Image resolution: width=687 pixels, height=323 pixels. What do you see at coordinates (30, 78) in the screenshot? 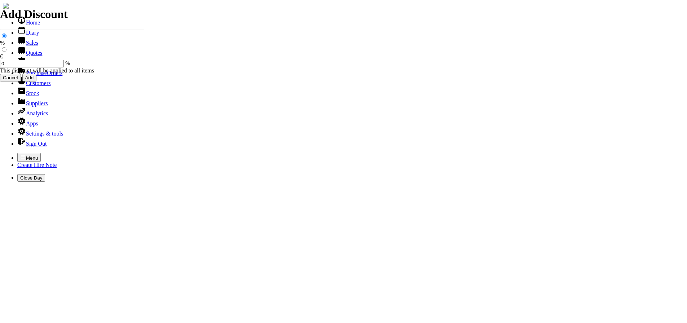
I see `input: Add` at bounding box center [30, 78].